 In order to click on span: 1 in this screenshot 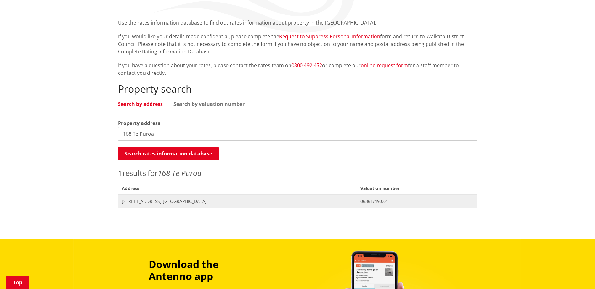, I will do `click(120, 173)`.